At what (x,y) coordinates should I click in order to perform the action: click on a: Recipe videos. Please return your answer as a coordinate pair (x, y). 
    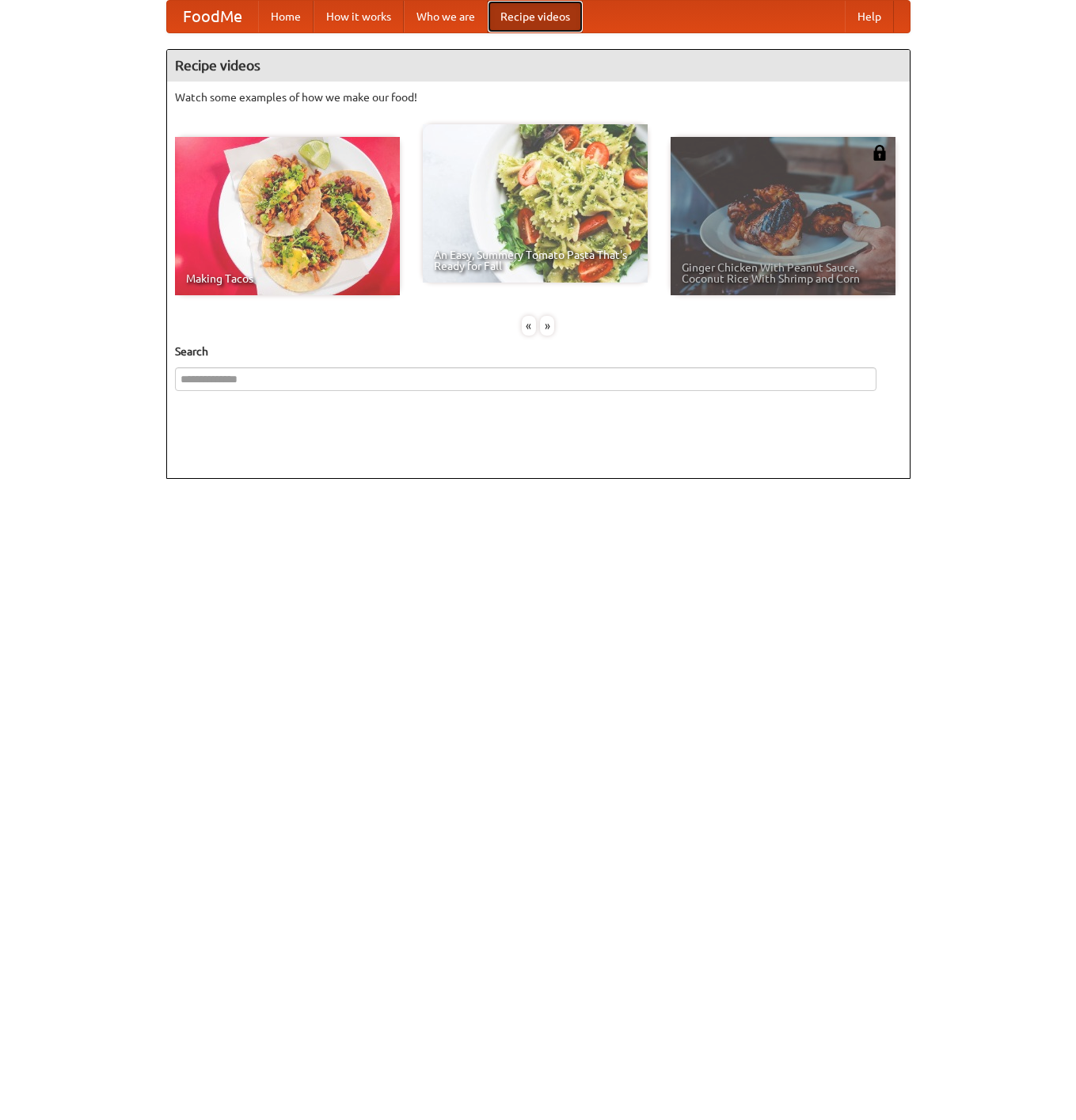
    Looking at the image, I should click on (535, 16).